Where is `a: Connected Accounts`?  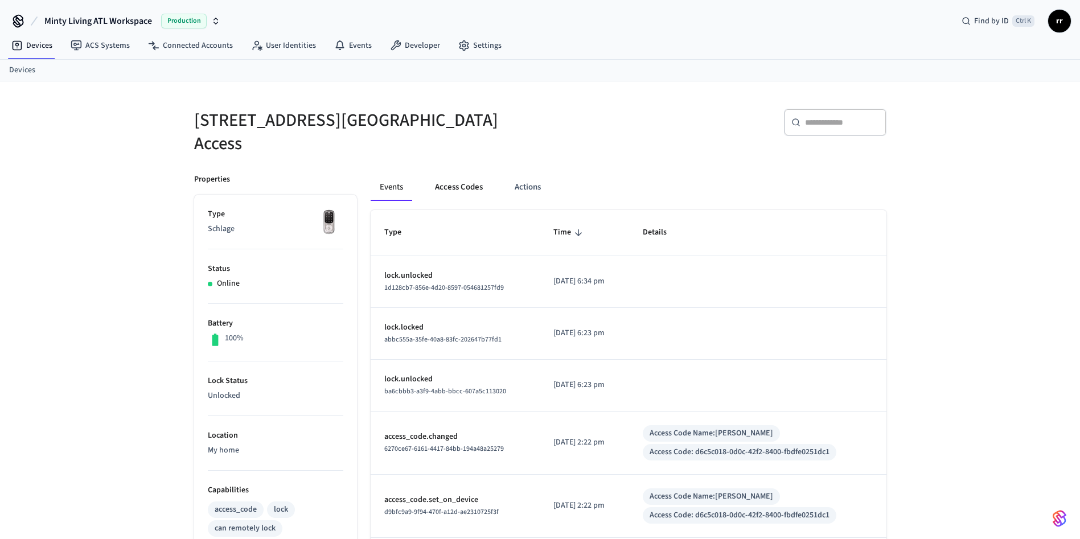 a: Connected Accounts is located at coordinates (190, 46).